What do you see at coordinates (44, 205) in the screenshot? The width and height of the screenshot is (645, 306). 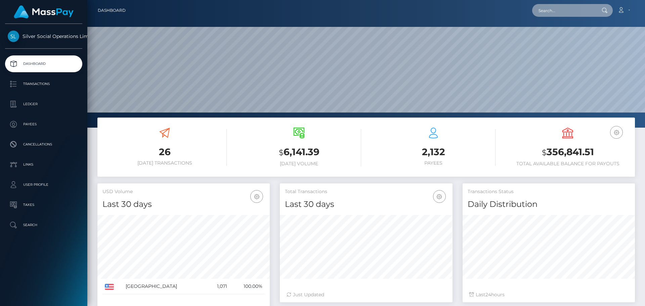 I see `a: Taxes` at bounding box center [44, 205].